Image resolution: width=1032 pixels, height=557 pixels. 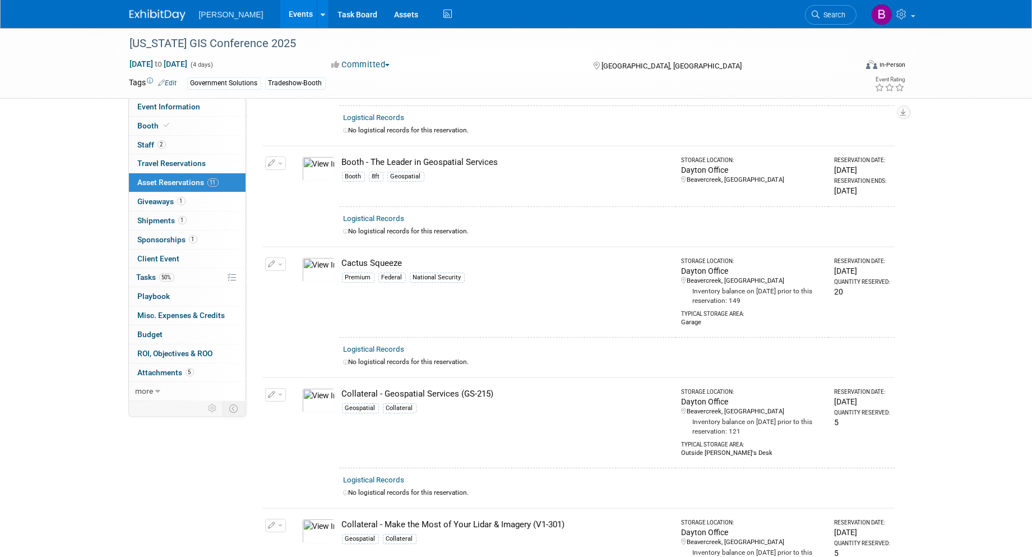 I want to click on a: Search, so click(x=831, y=15).